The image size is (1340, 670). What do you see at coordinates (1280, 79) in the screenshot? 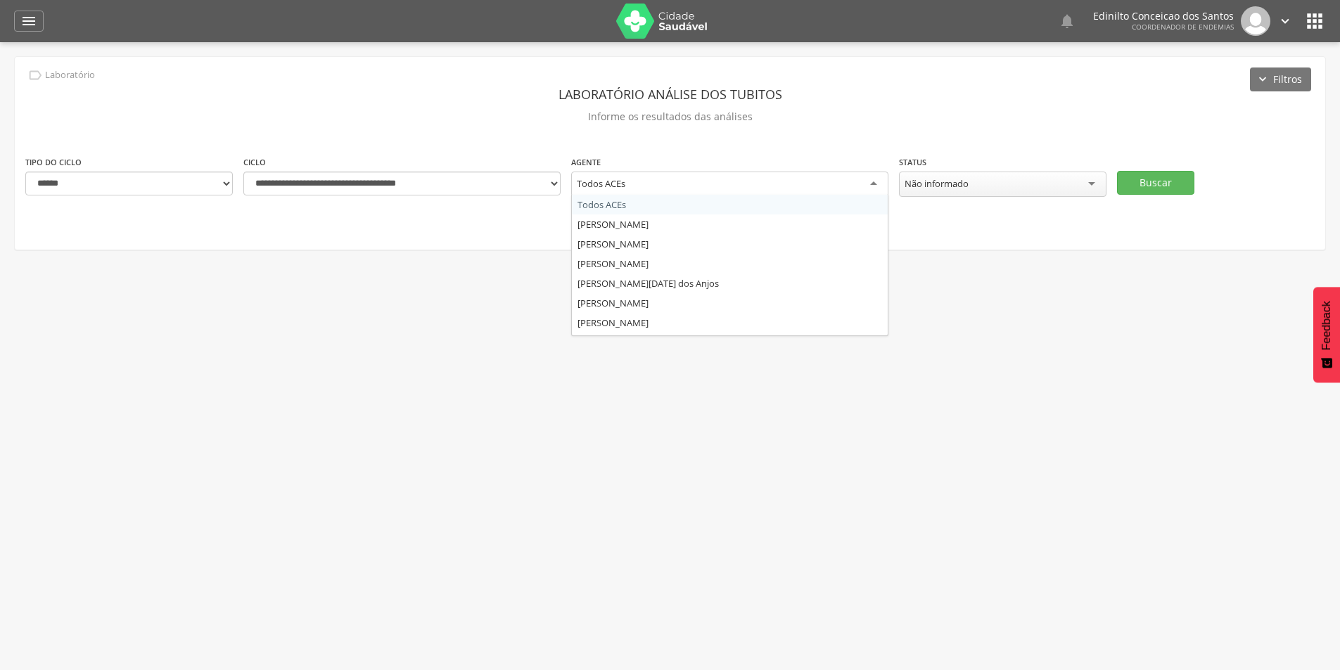
I see `button: Filtros` at bounding box center [1280, 79].